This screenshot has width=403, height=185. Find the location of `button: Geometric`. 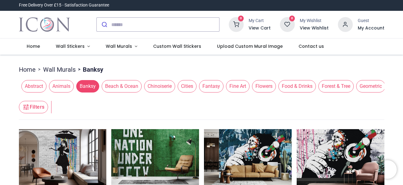

button: Geometric is located at coordinates (370, 86).